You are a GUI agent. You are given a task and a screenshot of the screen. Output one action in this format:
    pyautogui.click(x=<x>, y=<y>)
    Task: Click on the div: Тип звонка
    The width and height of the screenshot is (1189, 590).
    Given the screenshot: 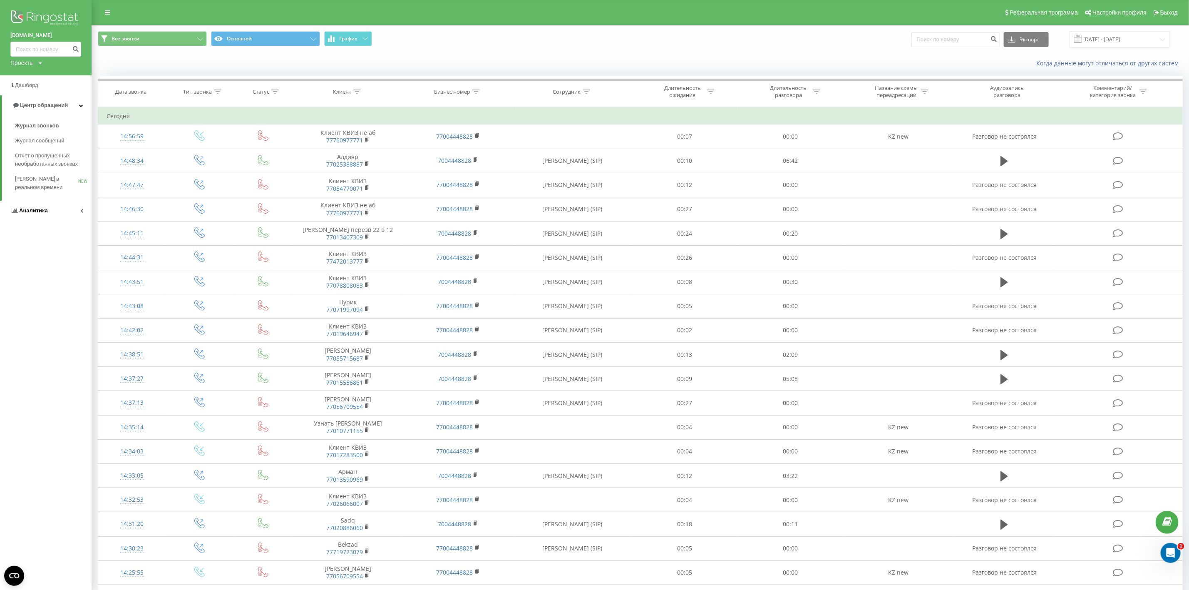 What is the action you would take?
    pyautogui.click(x=197, y=92)
    